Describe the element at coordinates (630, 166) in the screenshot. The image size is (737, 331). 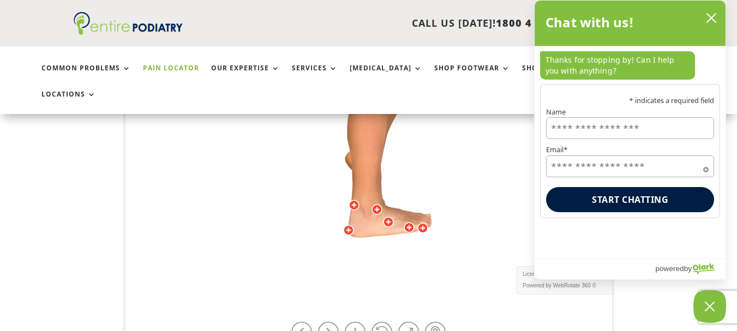
I see `input: Email` at that location.